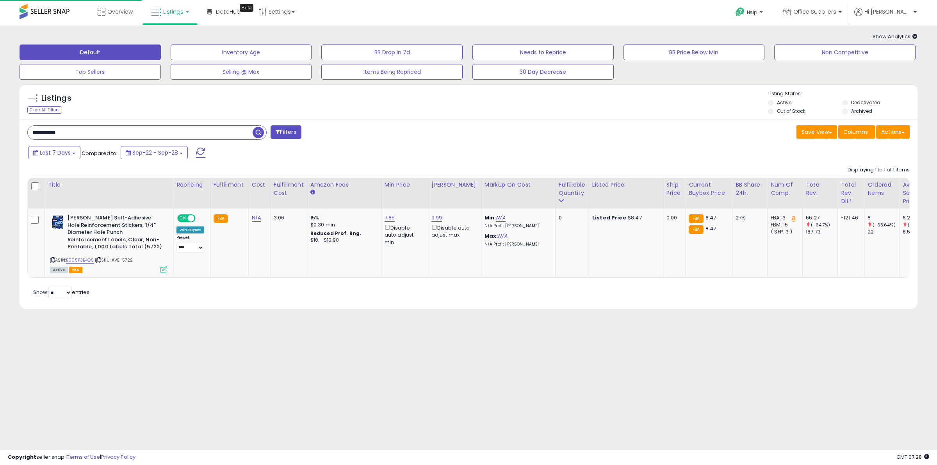  What do you see at coordinates (694, 52) in the screenshot?
I see `button: BB Price Below Min` at bounding box center [694, 52].